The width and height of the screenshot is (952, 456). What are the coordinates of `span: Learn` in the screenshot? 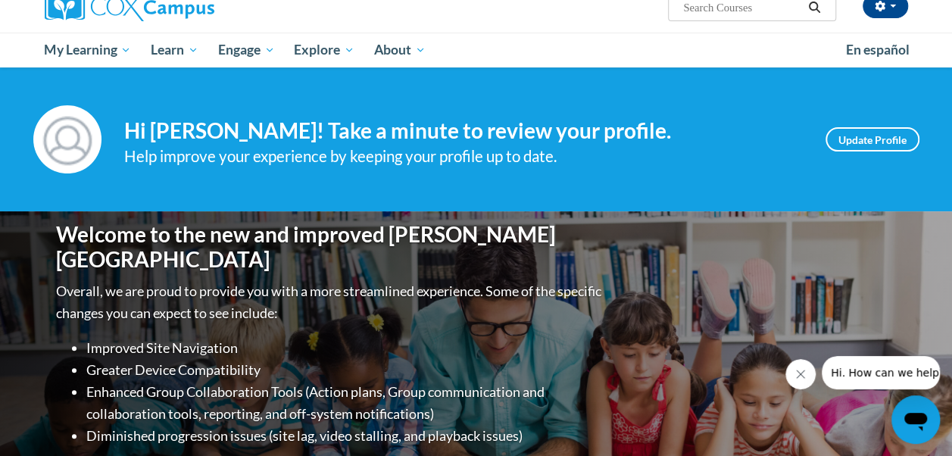 It's located at (174, 50).